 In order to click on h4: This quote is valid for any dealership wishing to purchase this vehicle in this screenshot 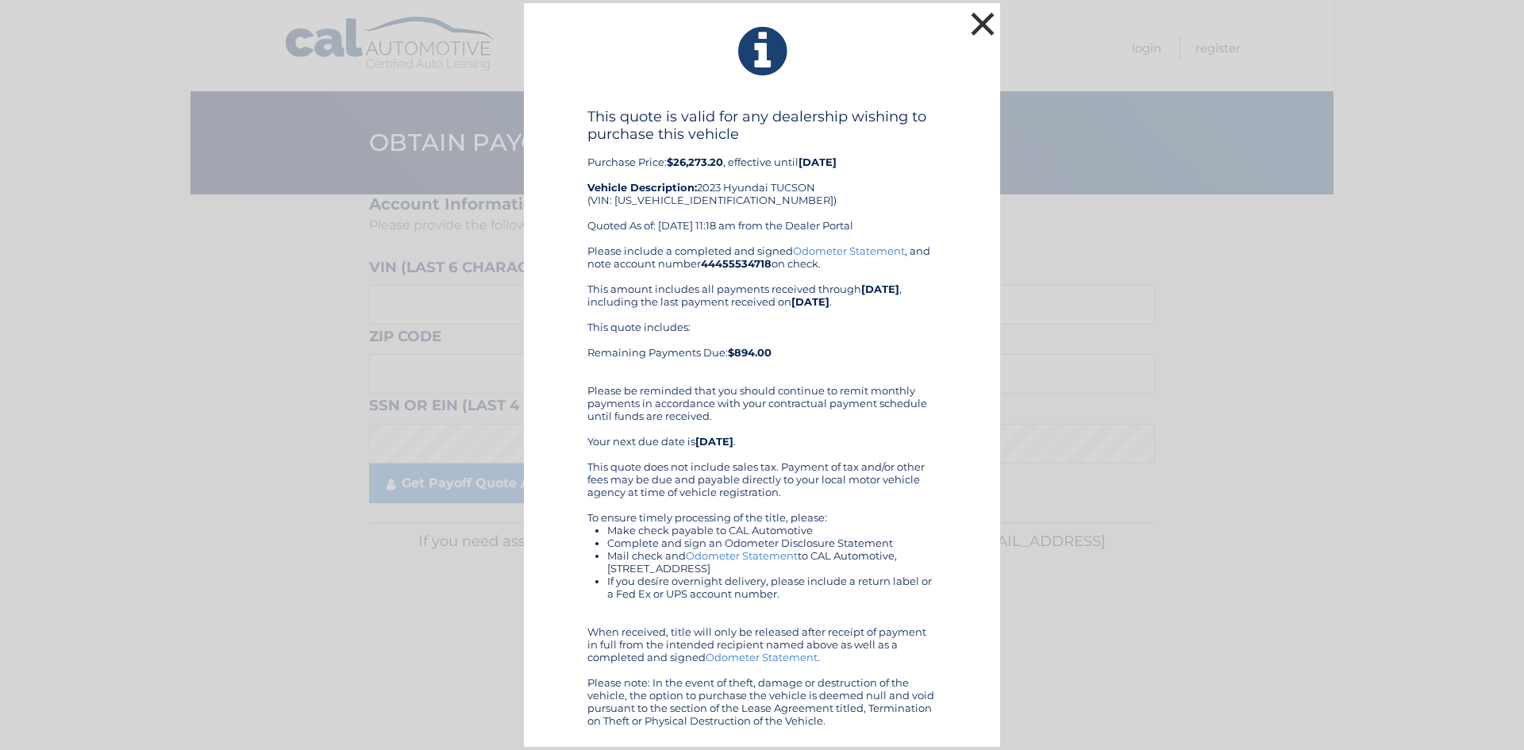, I will do `click(762, 125)`.